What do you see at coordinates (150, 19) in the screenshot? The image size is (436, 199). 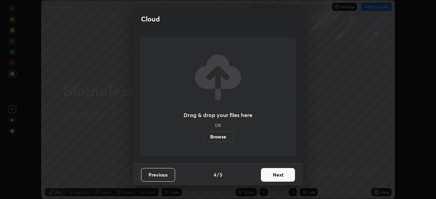 I see `h2: Cloud` at bounding box center [150, 19].